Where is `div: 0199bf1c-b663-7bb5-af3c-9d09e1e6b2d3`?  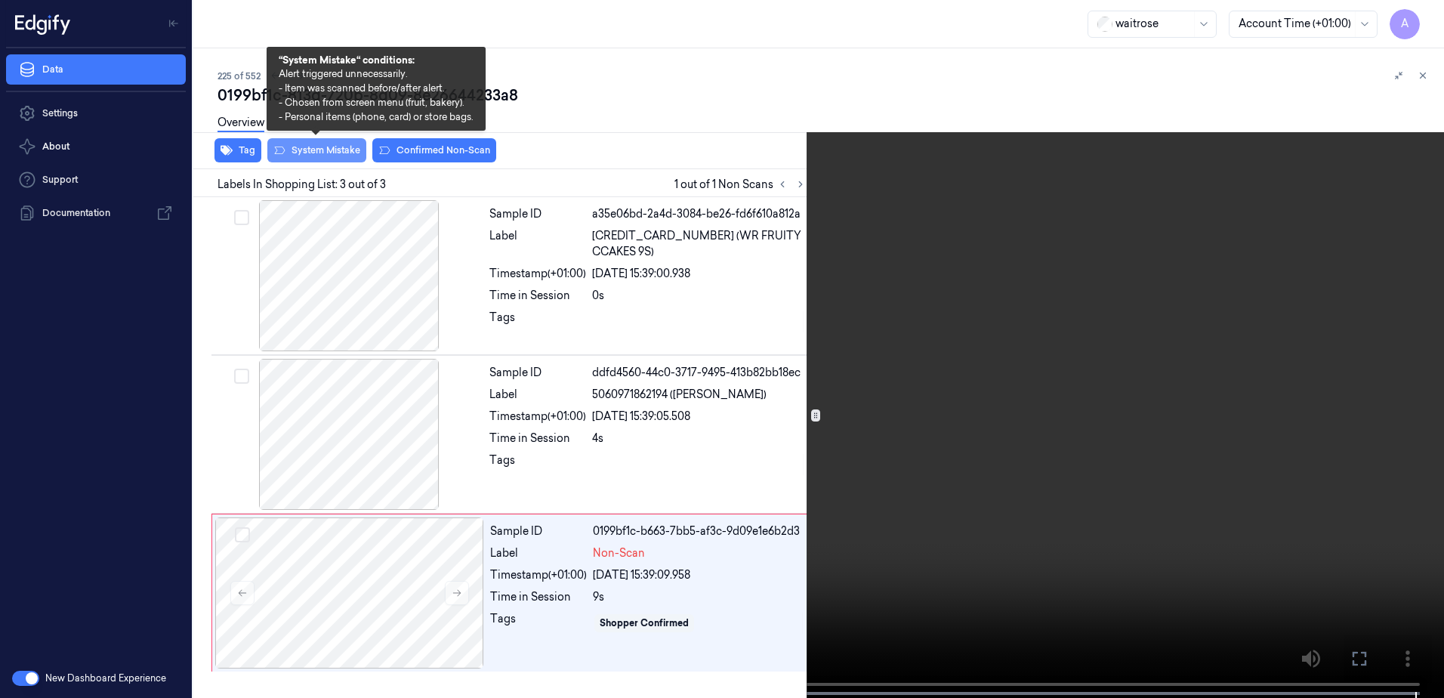
div: 0199bf1c-b663-7bb5-af3c-9d09e1e6b2d3 is located at coordinates (699, 531).